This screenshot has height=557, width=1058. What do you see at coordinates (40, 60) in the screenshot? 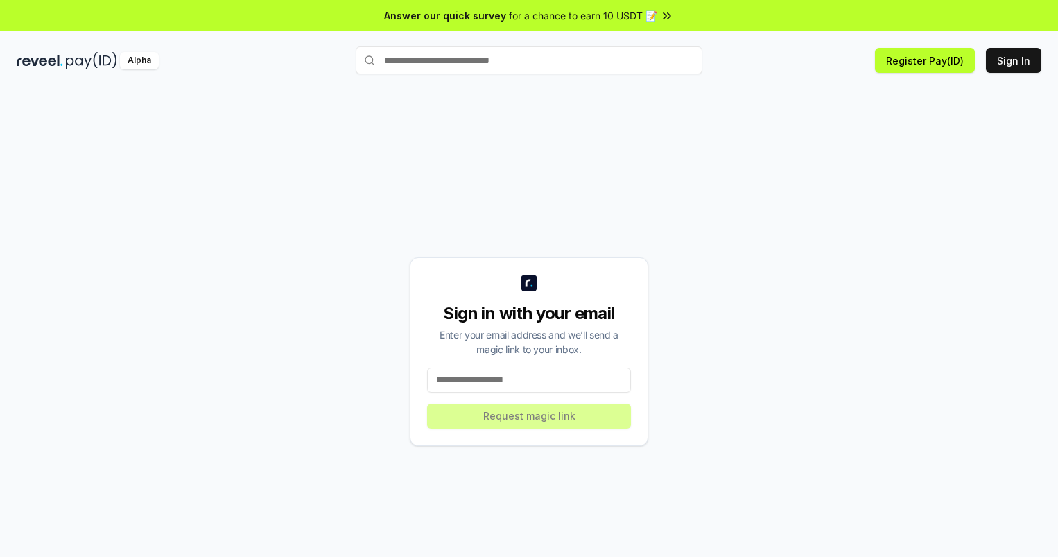
I see `img: reveel_dark` at bounding box center [40, 60].